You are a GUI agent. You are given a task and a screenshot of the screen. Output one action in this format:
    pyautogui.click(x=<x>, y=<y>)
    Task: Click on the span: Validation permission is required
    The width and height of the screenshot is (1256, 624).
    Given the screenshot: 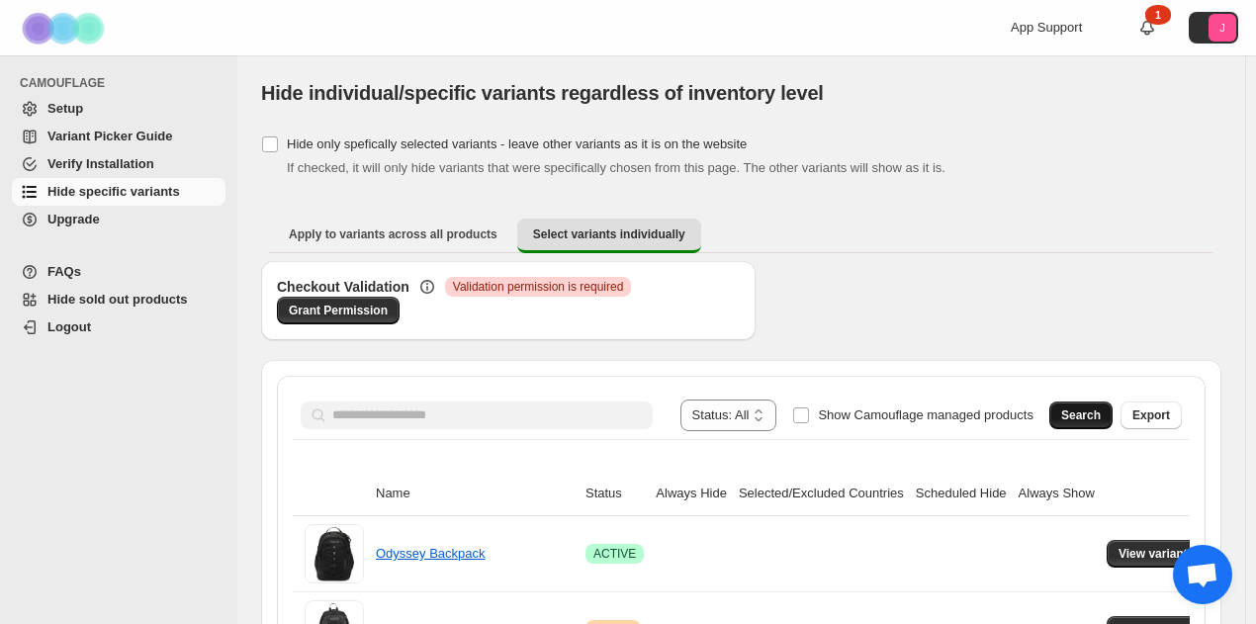 What is the action you would take?
    pyautogui.click(x=538, y=287)
    